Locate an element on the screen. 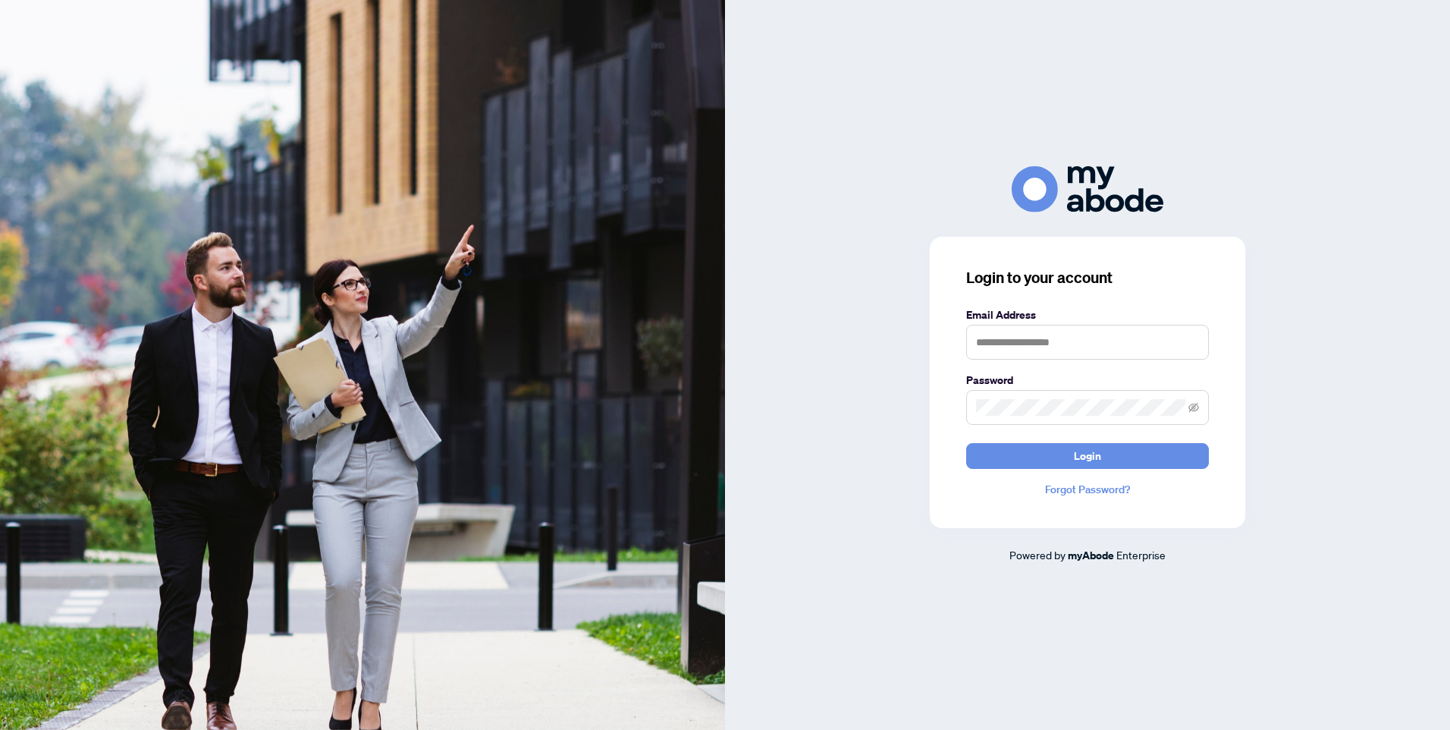 Image resolution: width=1450 pixels, height=730 pixels. button: Login is located at coordinates (1088, 456).